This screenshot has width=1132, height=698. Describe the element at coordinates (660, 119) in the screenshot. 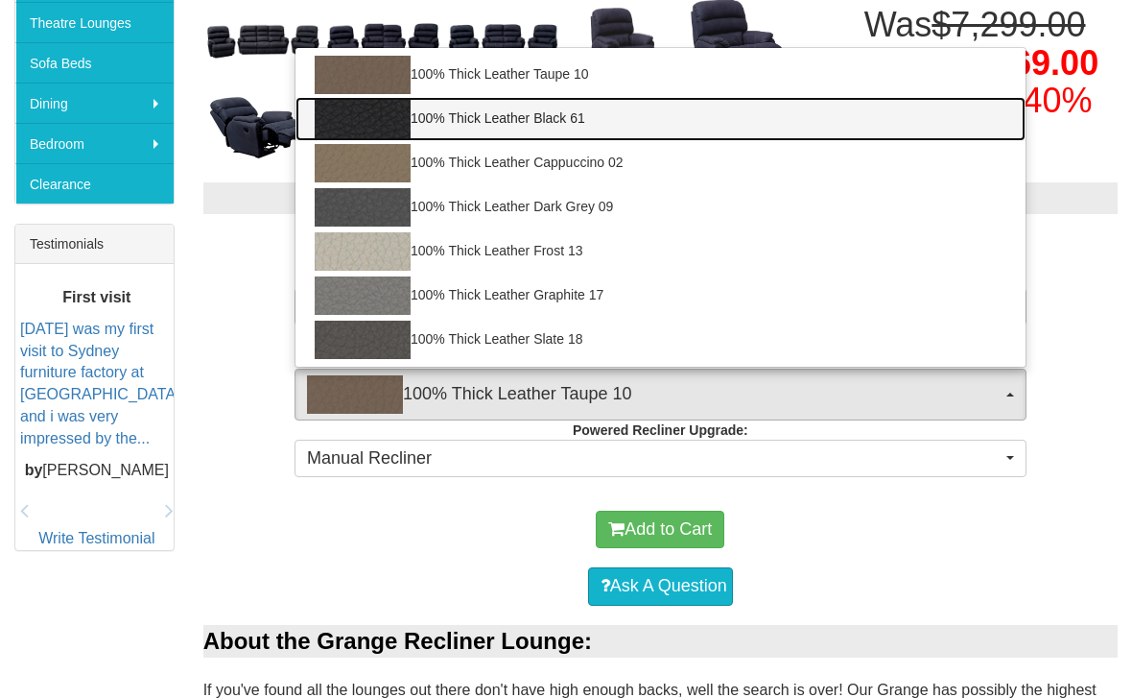

I see `a: 100% Thick Leather Black 61` at that location.